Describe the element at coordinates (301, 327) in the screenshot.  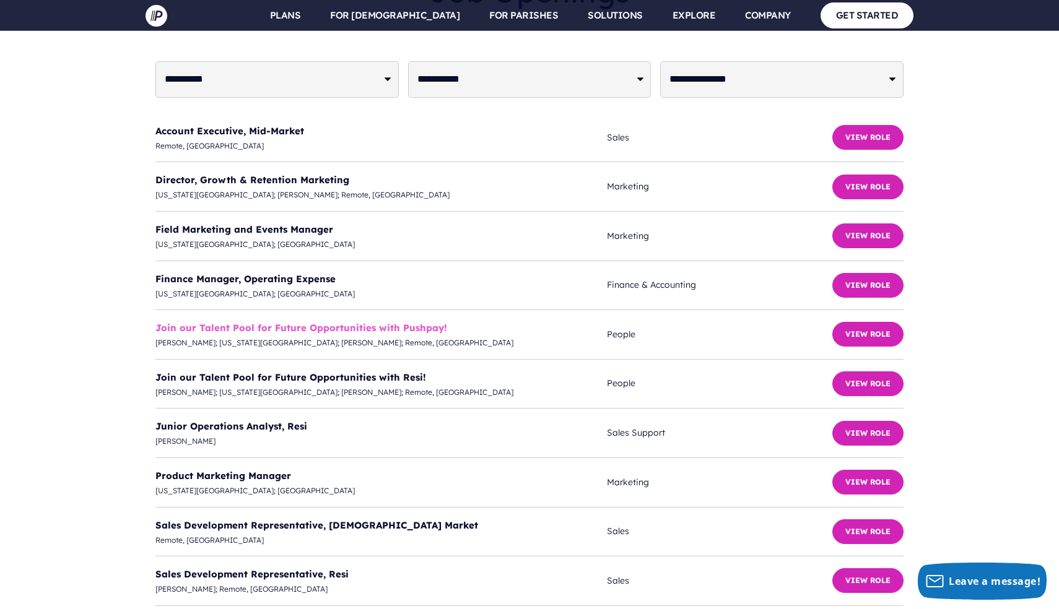
I see `a: Join our Talent Pool for Future Opportunities with Pushpay!` at that location.